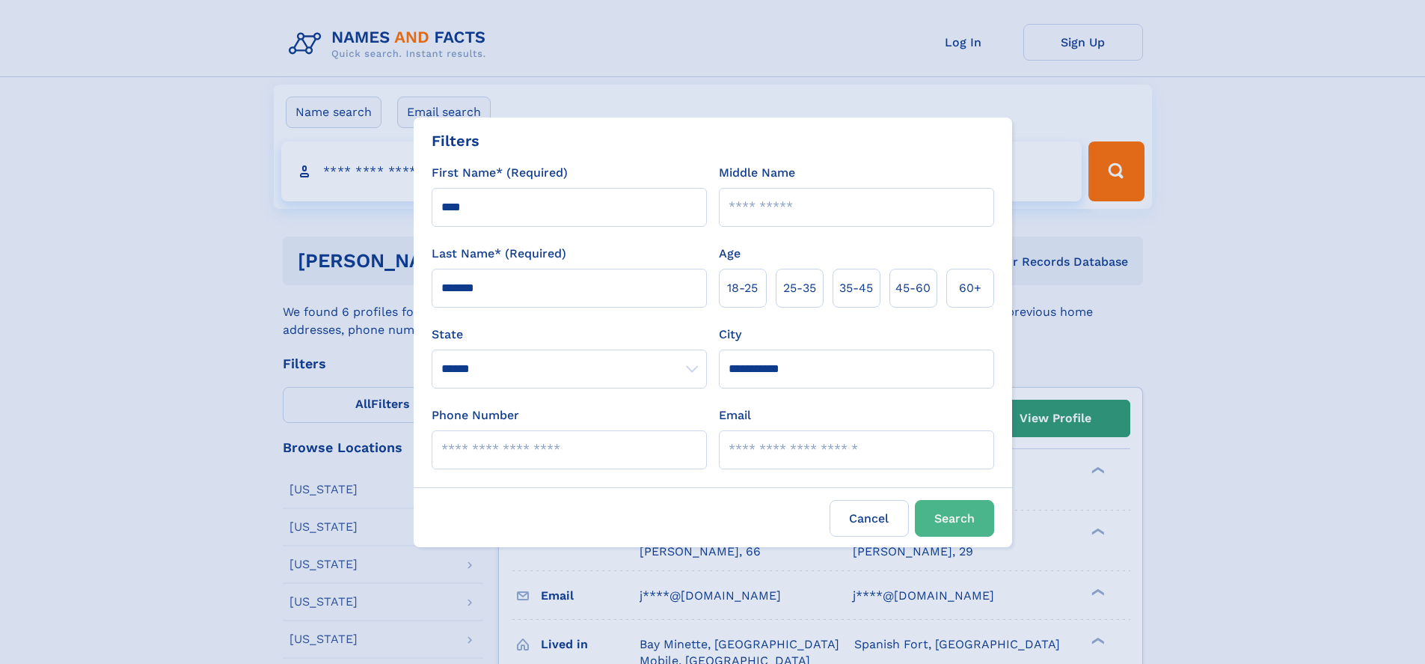 The image size is (1425, 664). I want to click on button: Search, so click(955, 518).